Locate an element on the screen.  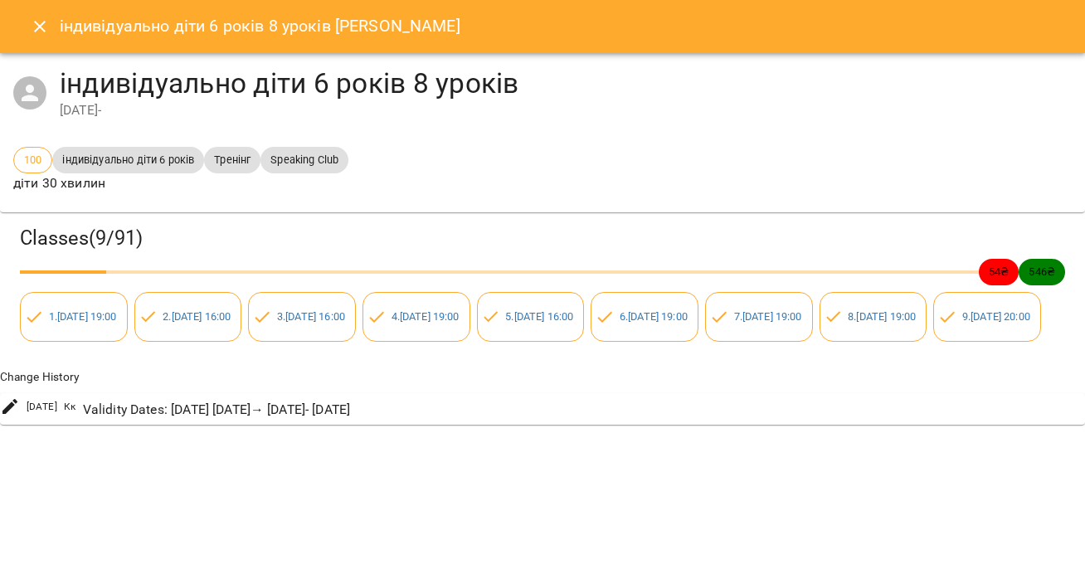
span: 546 ₴ is located at coordinates (1042, 271).